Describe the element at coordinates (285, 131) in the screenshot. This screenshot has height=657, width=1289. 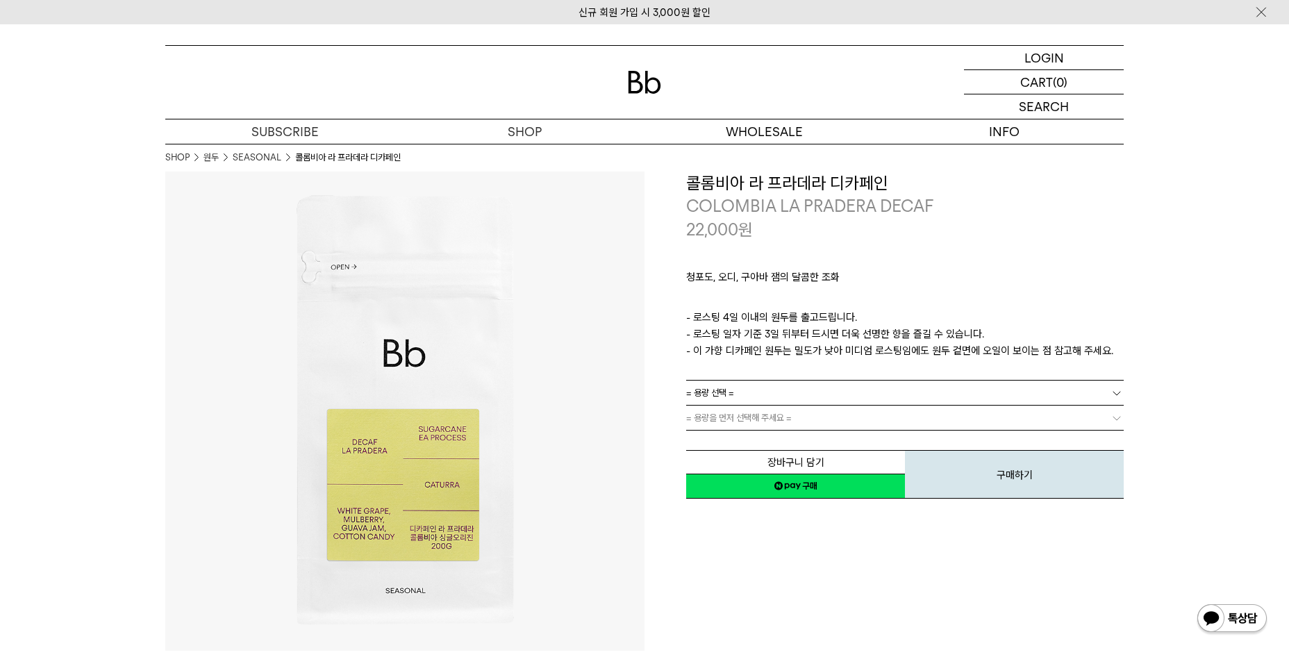
I see `a: SUBSCRIBE` at that location.